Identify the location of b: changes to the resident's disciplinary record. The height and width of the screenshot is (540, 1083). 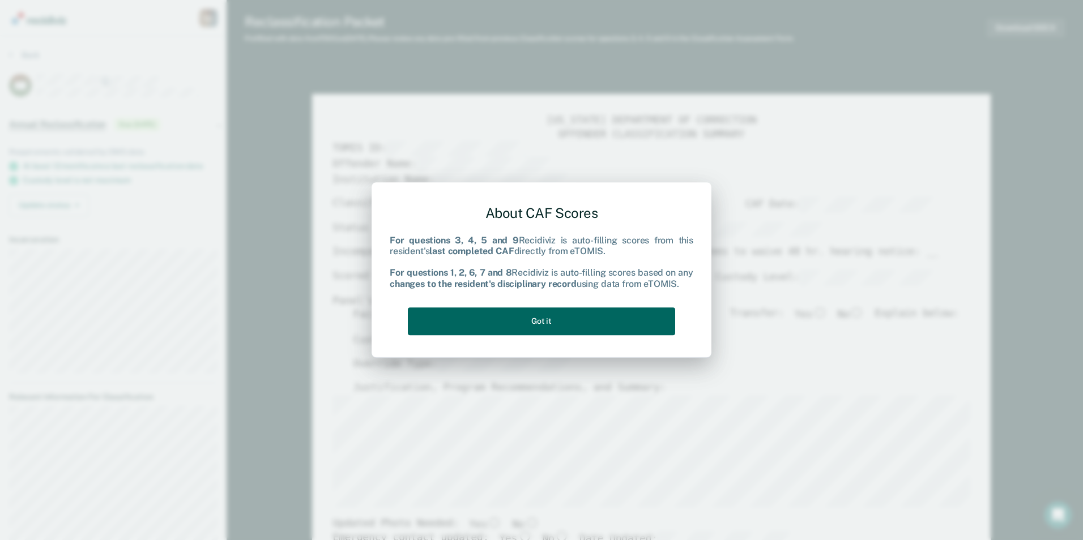
(483, 284).